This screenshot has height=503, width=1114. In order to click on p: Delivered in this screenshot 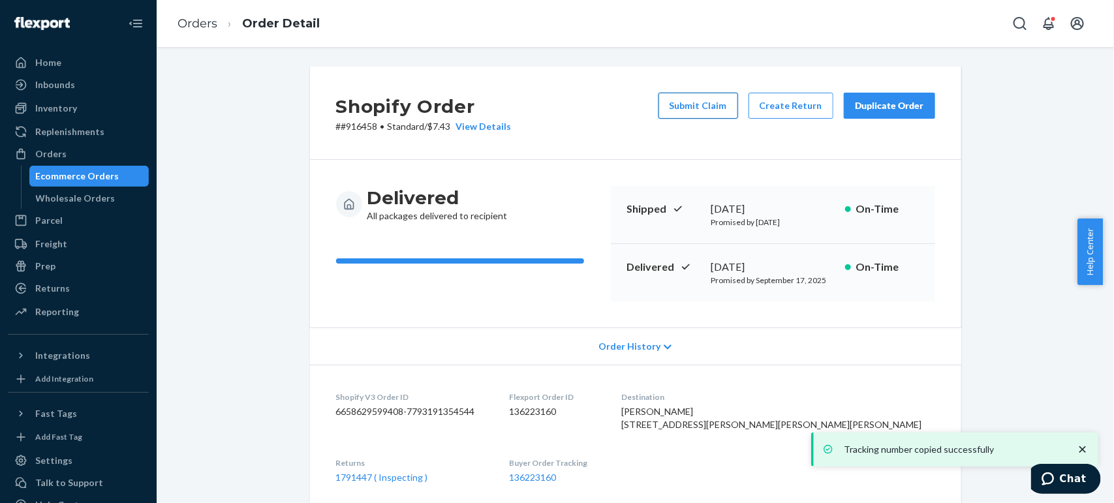, I will do `click(664, 267)`.